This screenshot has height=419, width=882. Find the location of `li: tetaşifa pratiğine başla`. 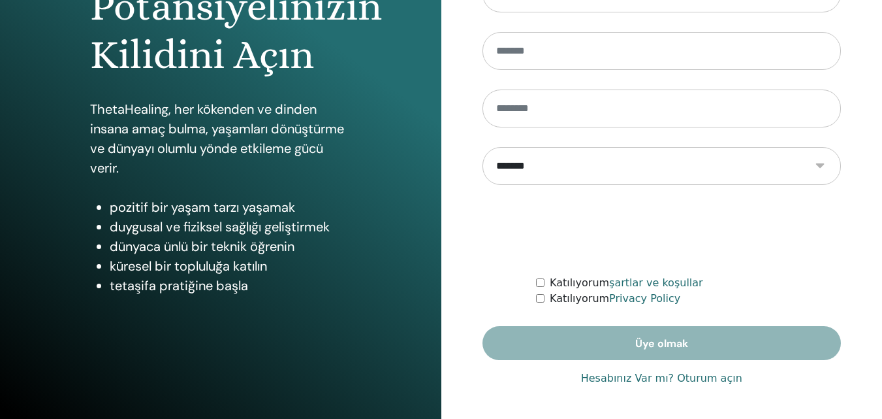

li: tetaşifa pratiğine başla is located at coordinates (231, 285).